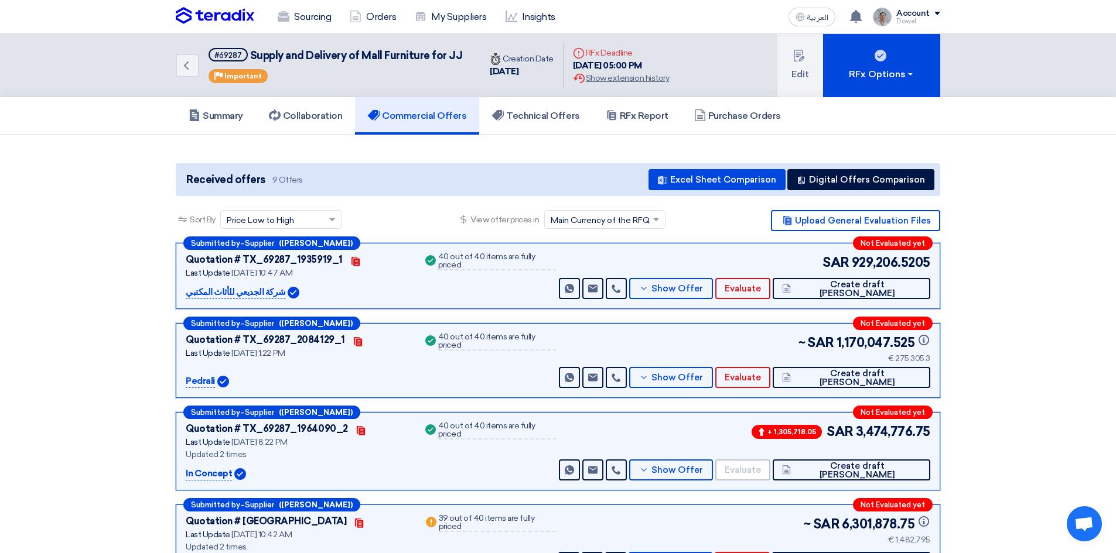 Image resolution: width=1116 pixels, height=553 pixels. Describe the element at coordinates (818, 18) in the screenshot. I see `span: العربية` at that location.